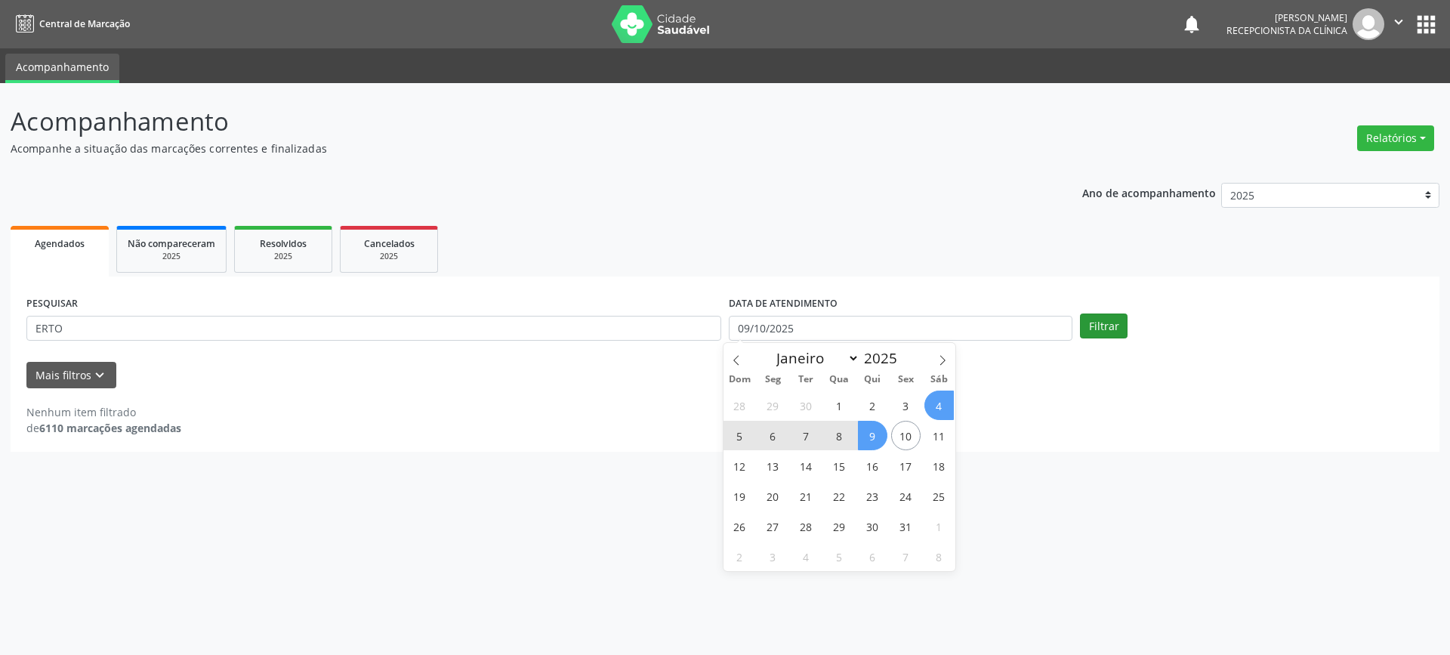  What do you see at coordinates (773, 379) in the screenshot?
I see `span: Seg` at bounding box center [773, 379].